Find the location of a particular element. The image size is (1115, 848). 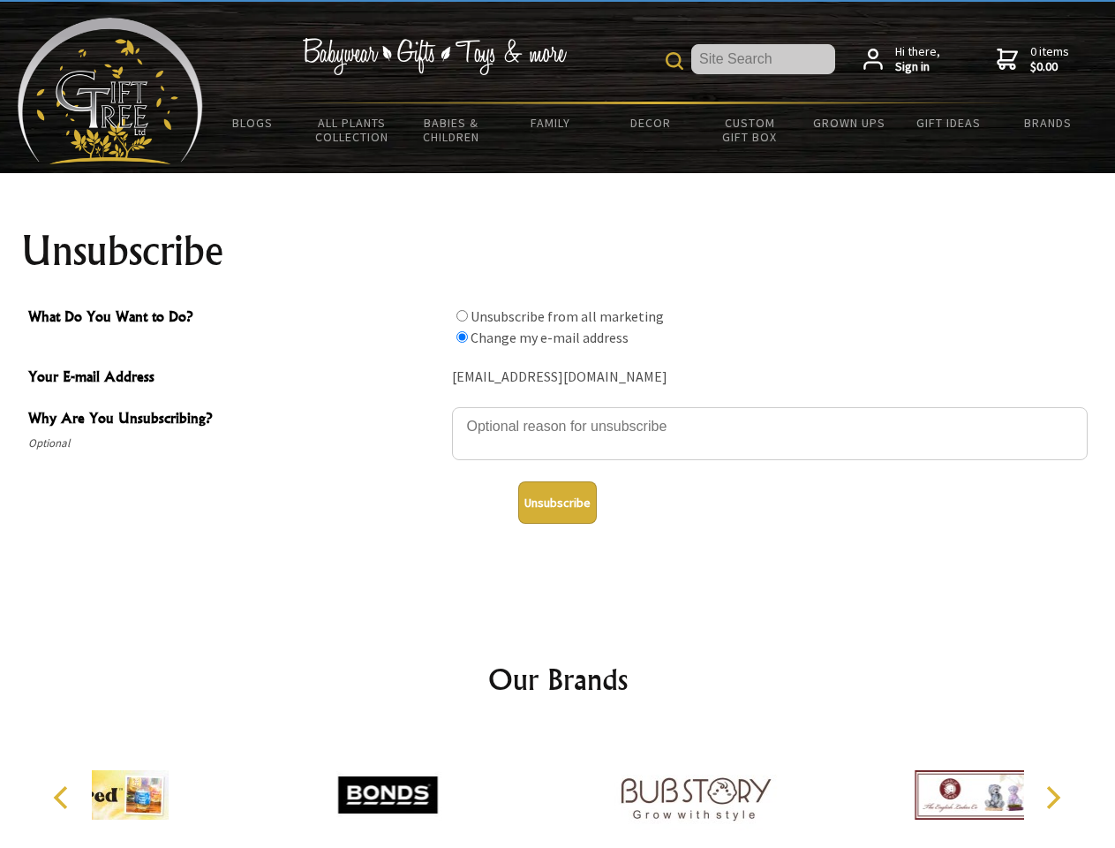

h1: Unsubscribe is located at coordinates (558, 251).